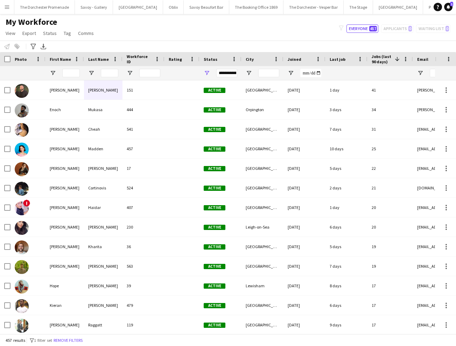  I want to click on span: Jobs (last 90 days), so click(382, 59).